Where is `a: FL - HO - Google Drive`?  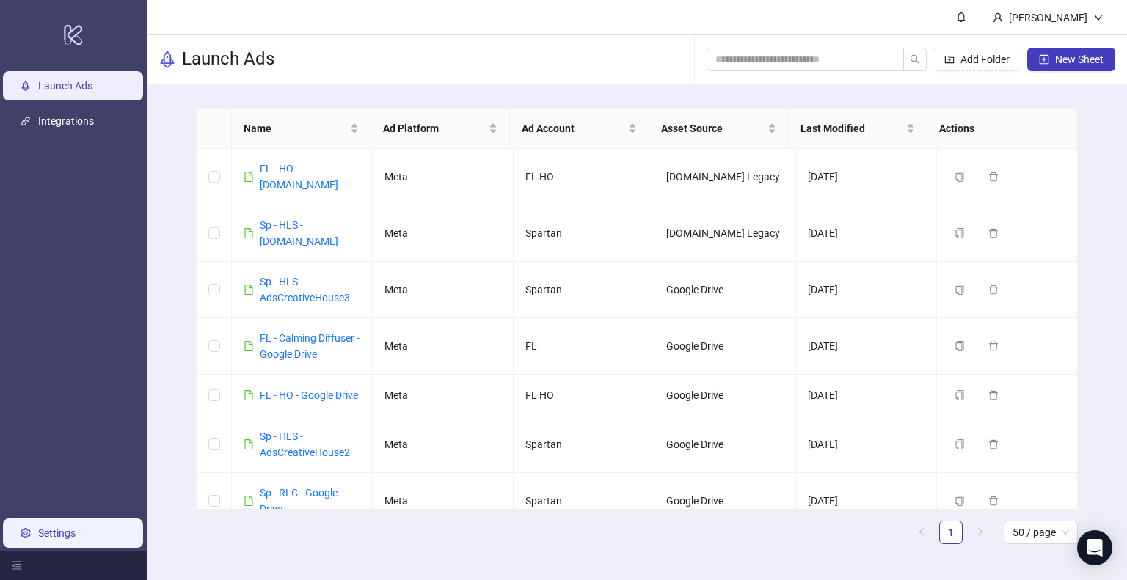
a: FL - HO - Google Drive is located at coordinates (309, 395).